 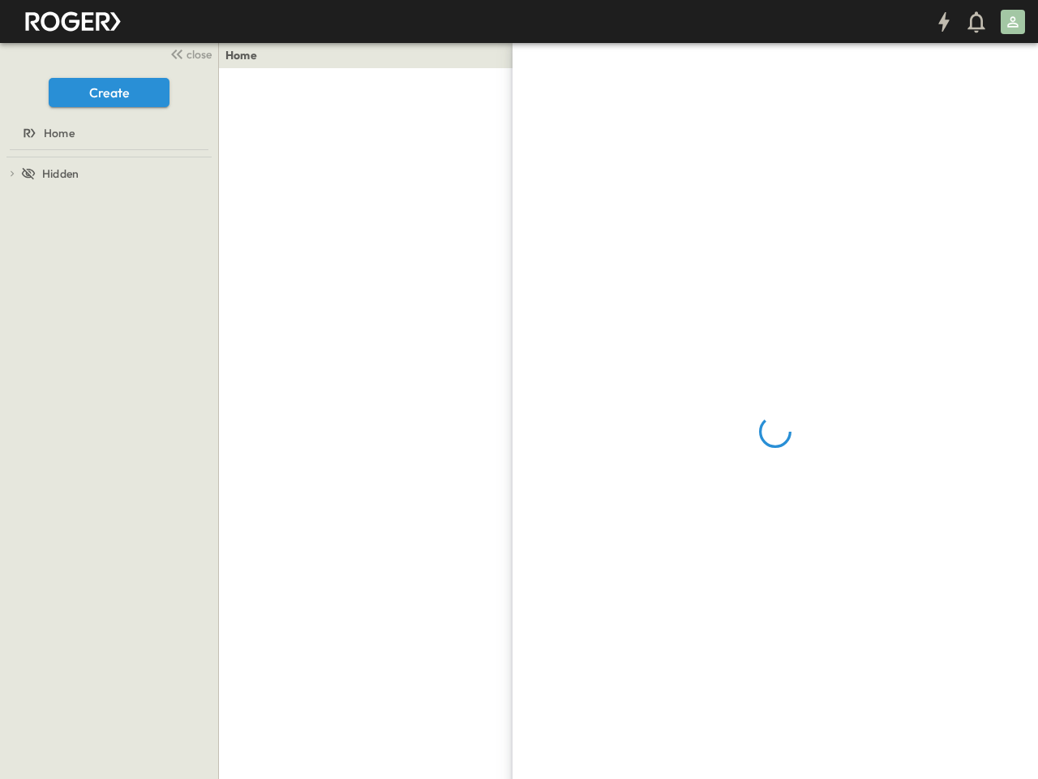 What do you see at coordinates (59, 133) in the screenshot?
I see `span: Home` at bounding box center [59, 133].